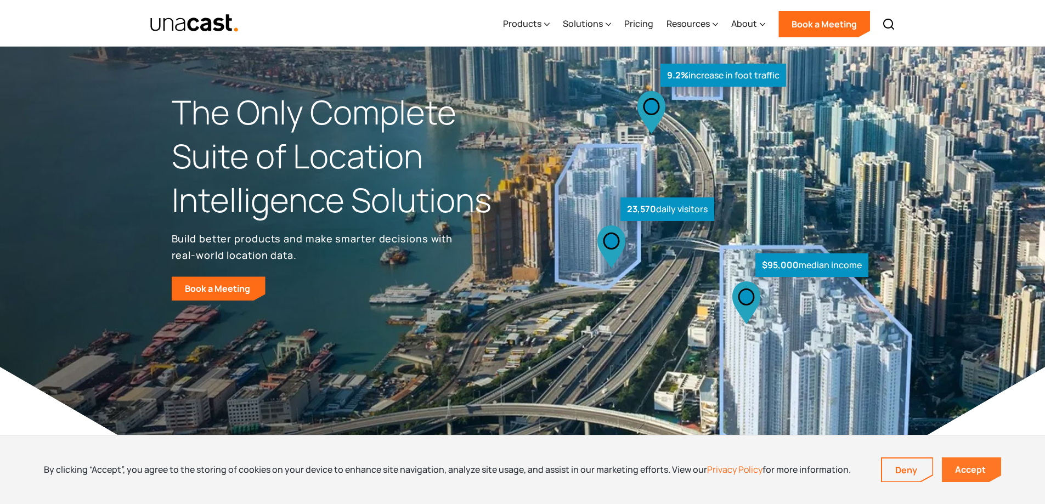 This screenshot has height=504, width=1045. I want to click on strong: $95,000, so click(780, 265).